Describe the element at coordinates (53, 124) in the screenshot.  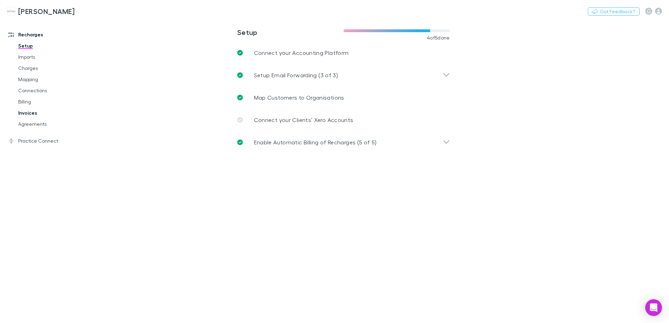
I see `a: Agreements` at that location.